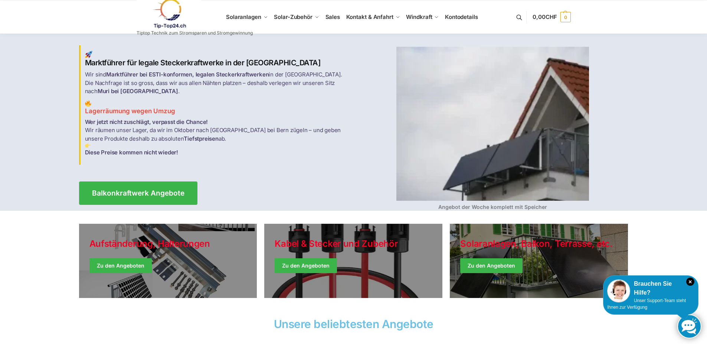 This screenshot has width=707, height=344. Describe the element at coordinates (88, 103) in the screenshot. I see `img: Balkon-Terrassen-Kraftwerke 2` at that location.